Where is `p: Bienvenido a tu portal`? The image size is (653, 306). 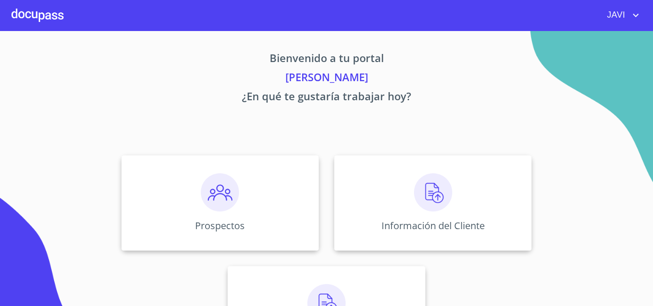
p: Bienvenido a tu portal is located at coordinates (326, 60).